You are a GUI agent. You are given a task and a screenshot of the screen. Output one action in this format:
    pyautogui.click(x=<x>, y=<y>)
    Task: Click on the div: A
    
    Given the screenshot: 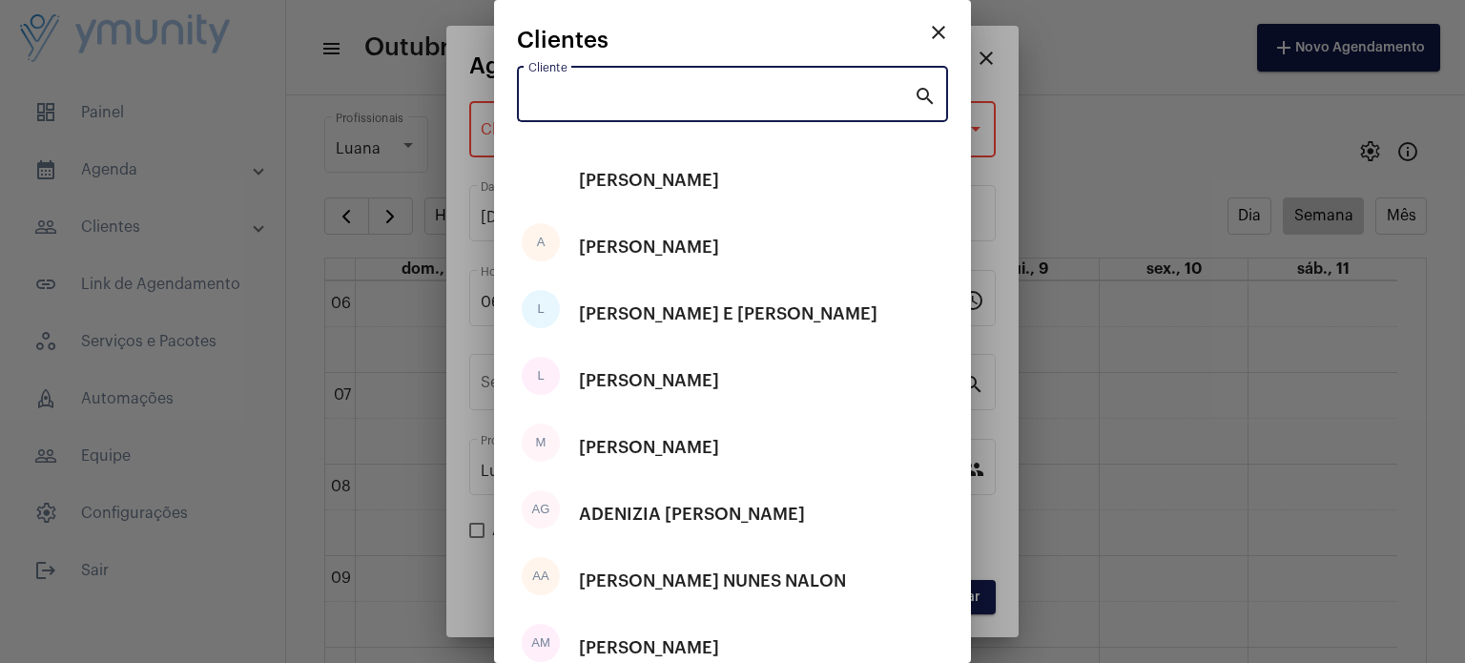 What is the action you would take?
    pyautogui.click(x=541, y=242)
    